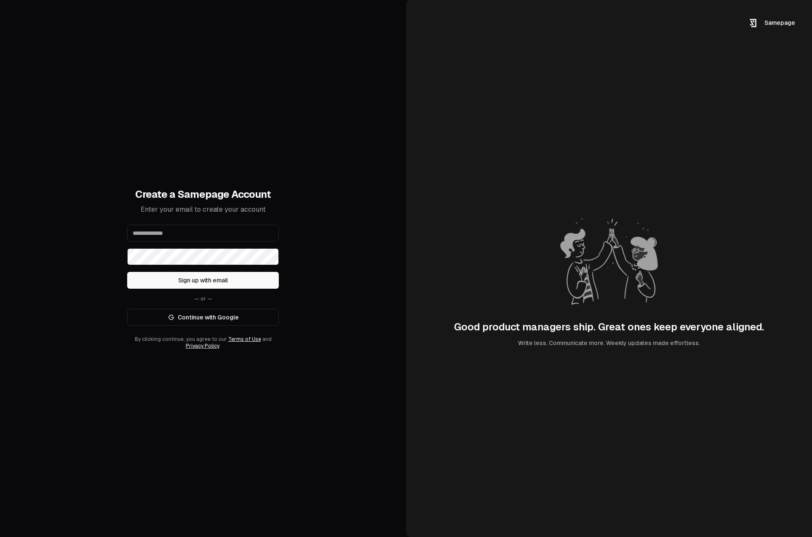 This screenshot has height=537, width=812. I want to click on a: Continue with Google, so click(203, 317).